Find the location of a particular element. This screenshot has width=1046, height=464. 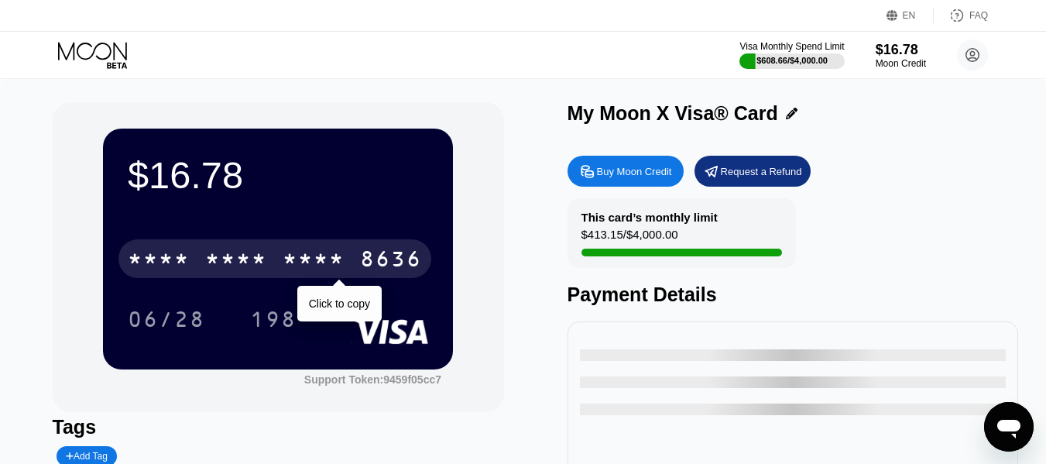

div: Add Tag is located at coordinates (87, 456).